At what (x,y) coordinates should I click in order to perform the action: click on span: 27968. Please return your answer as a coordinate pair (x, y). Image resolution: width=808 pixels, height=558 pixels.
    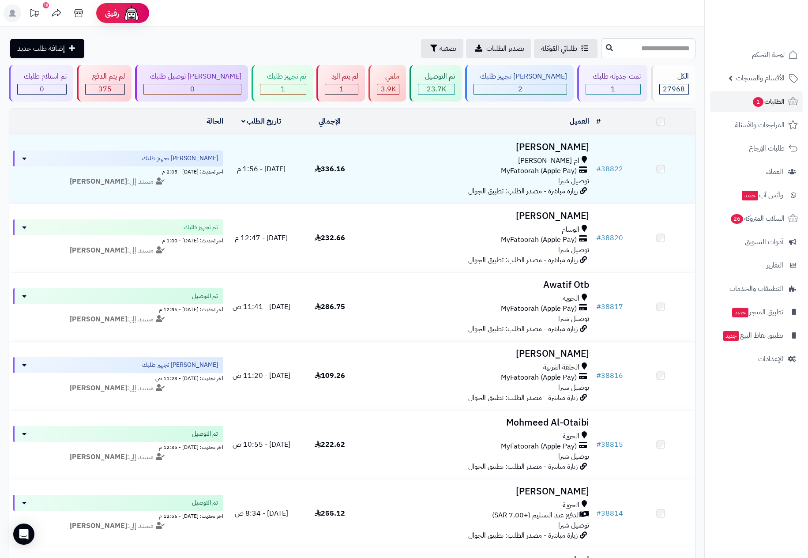
    Looking at the image, I should click on (674, 89).